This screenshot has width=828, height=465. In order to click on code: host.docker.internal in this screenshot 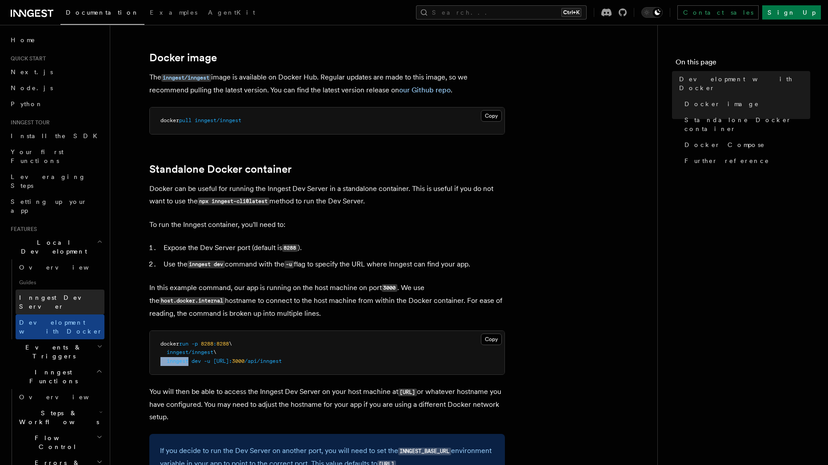, I will do `click(192, 301)`.